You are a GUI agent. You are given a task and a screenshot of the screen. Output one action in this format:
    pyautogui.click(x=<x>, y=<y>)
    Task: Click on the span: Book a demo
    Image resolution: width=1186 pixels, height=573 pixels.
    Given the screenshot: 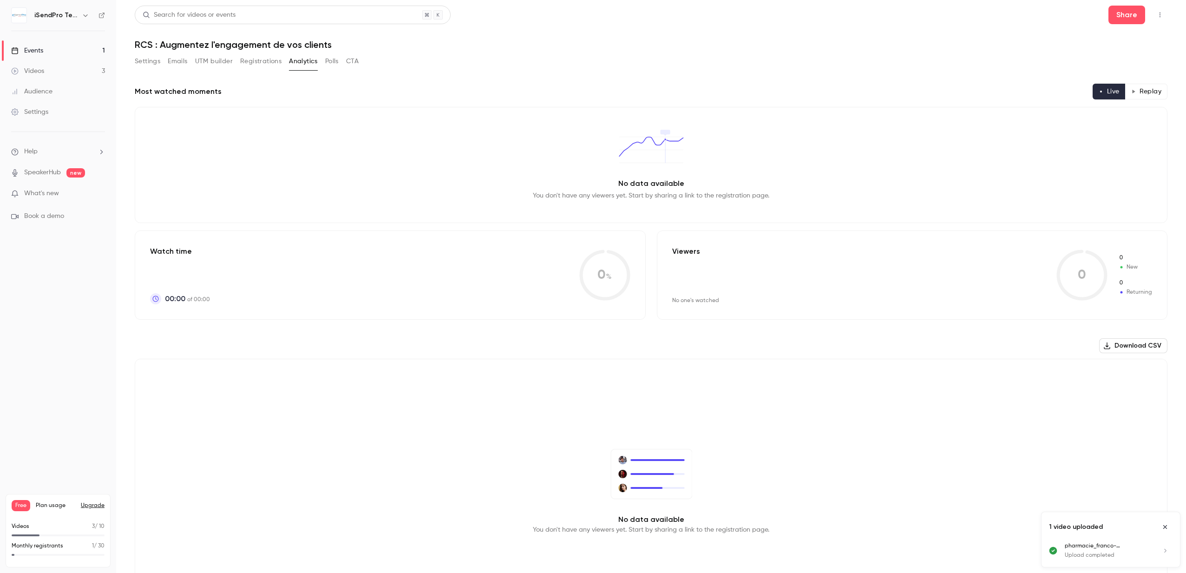 What is the action you would take?
    pyautogui.click(x=44, y=216)
    